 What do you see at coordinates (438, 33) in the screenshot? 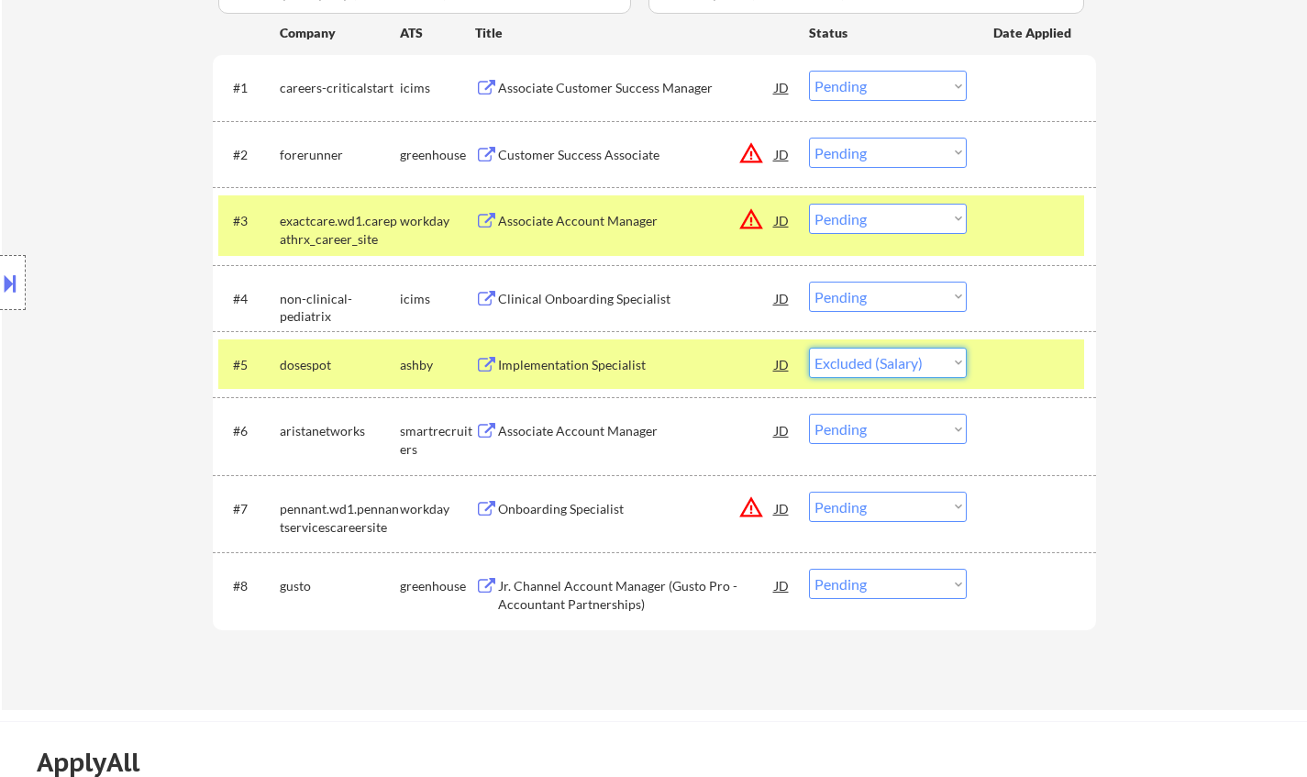
I see `div: ATS` at bounding box center [438, 33].